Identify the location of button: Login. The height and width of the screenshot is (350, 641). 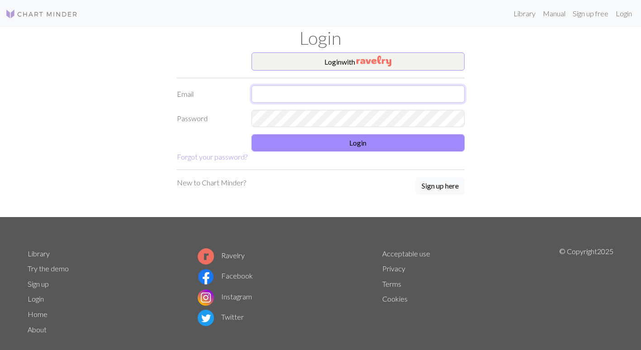
(358, 143).